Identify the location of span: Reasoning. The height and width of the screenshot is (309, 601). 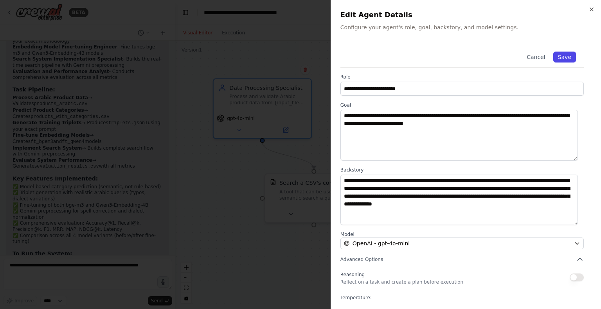
(352, 275).